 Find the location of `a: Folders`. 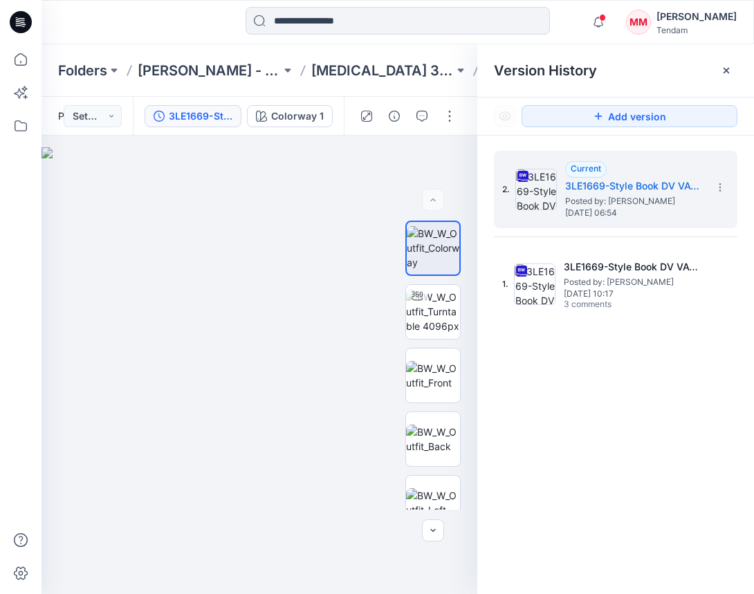

a: Folders is located at coordinates (82, 71).